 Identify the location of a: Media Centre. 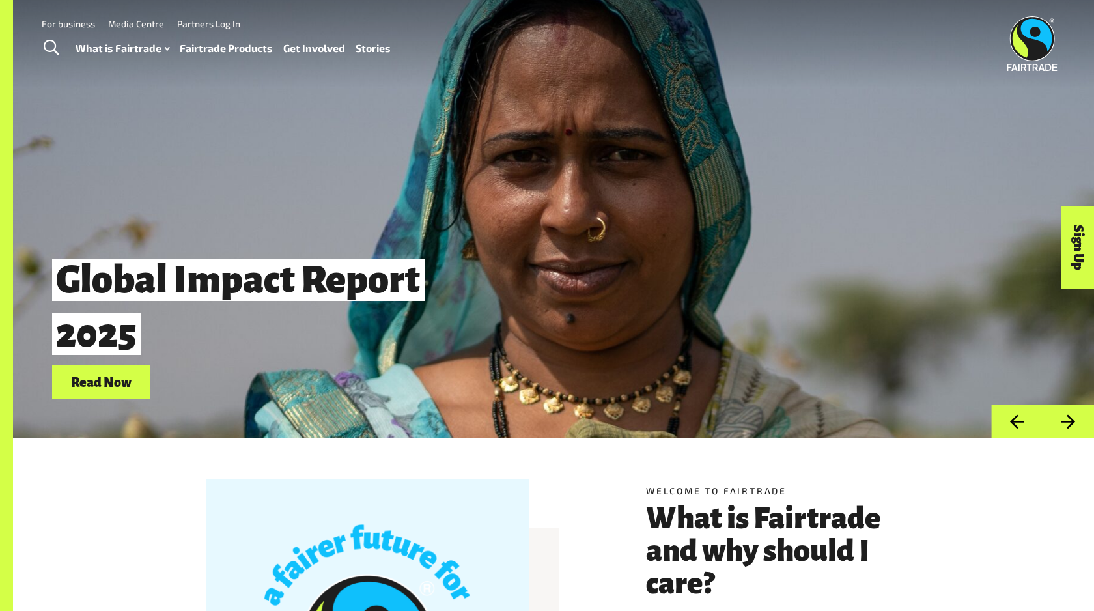
(136, 23).